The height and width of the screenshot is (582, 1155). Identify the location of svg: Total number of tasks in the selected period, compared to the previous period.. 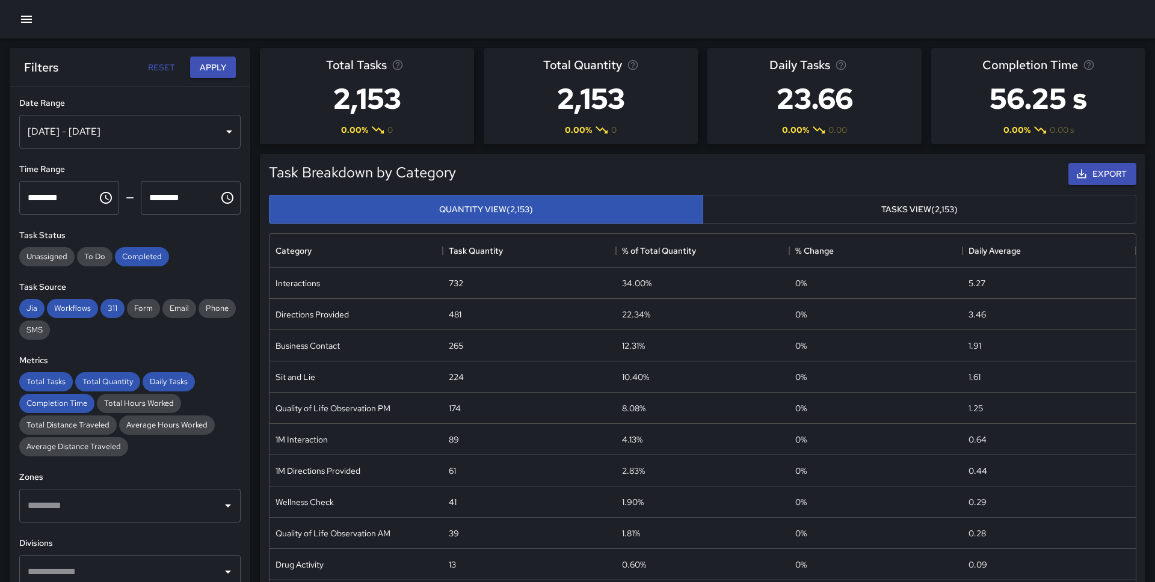
(397, 65).